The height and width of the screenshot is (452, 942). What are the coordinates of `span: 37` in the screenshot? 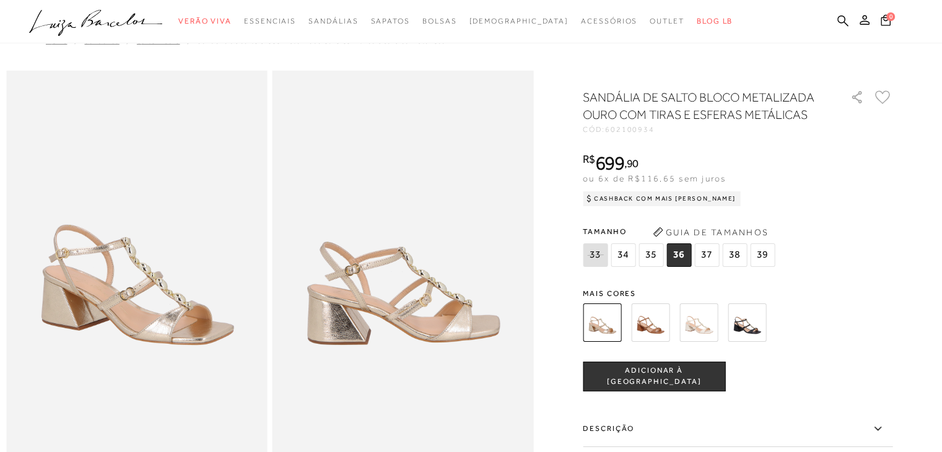 It's located at (707, 255).